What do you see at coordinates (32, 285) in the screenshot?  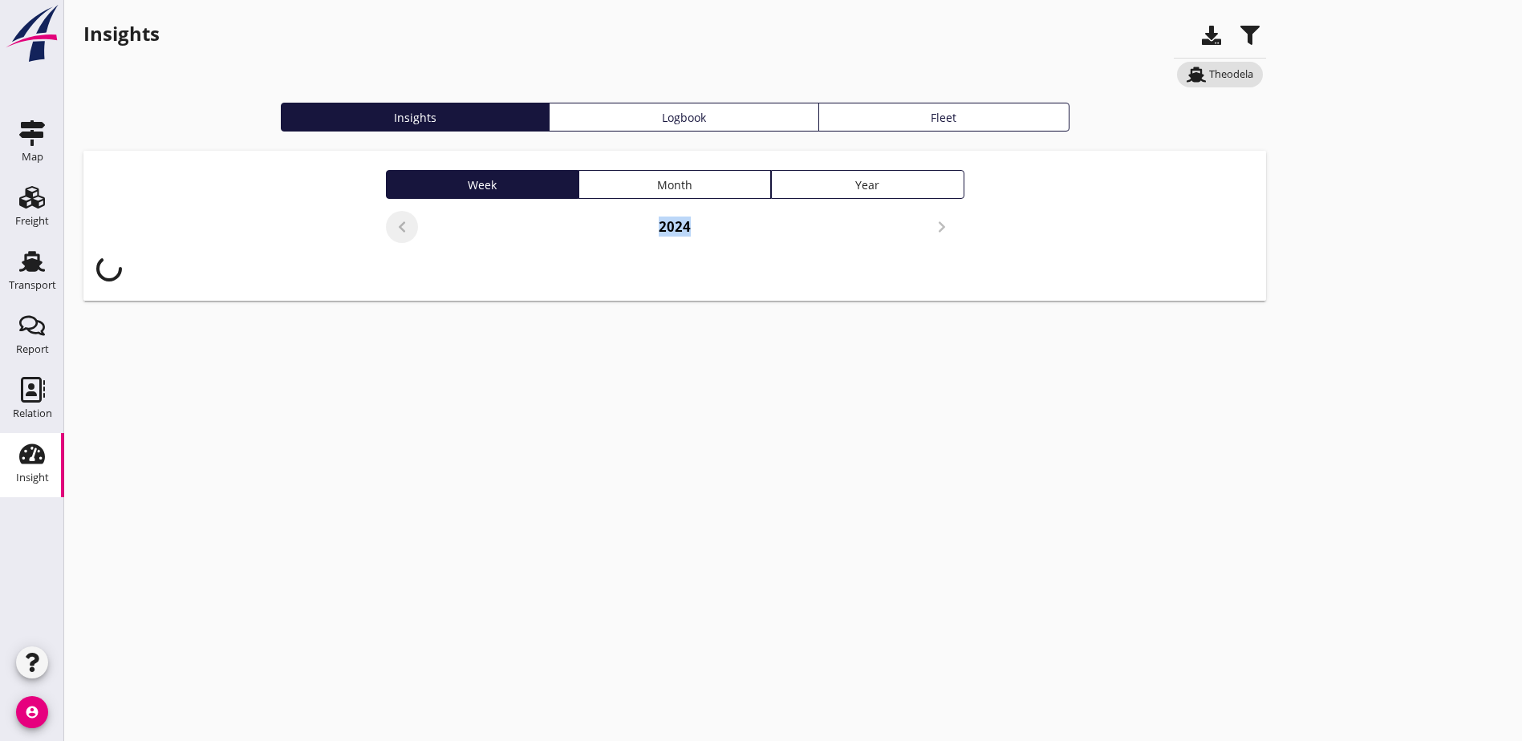 I see `div: Transport` at bounding box center [32, 285].